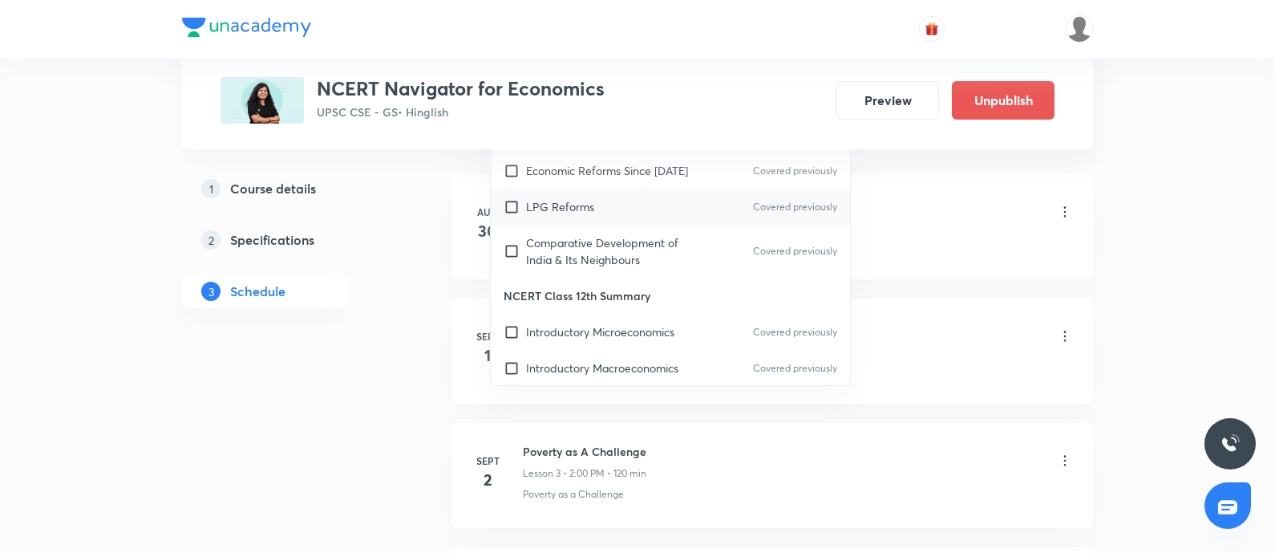 The image size is (1275, 553). Describe the element at coordinates (888, 100) in the screenshot. I see `button: Preview` at that location.